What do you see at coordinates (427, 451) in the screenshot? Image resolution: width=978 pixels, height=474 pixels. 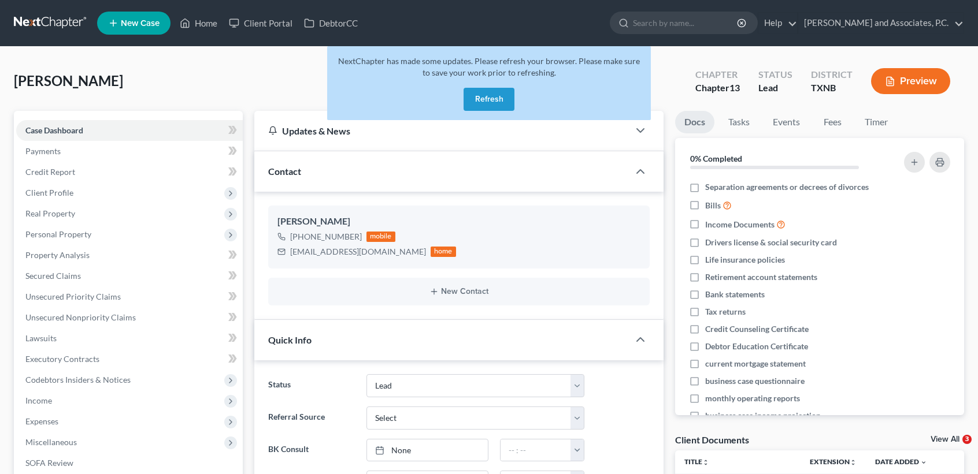 I see `a: None` at bounding box center [427, 451].